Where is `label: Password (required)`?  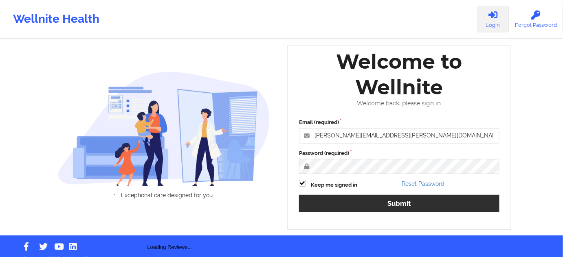 label: Password (required) is located at coordinates (399, 153).